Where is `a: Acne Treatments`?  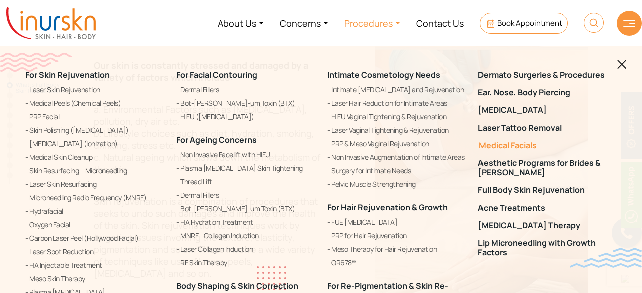 a: Acne Treatments is located at coordinates (547, 208).